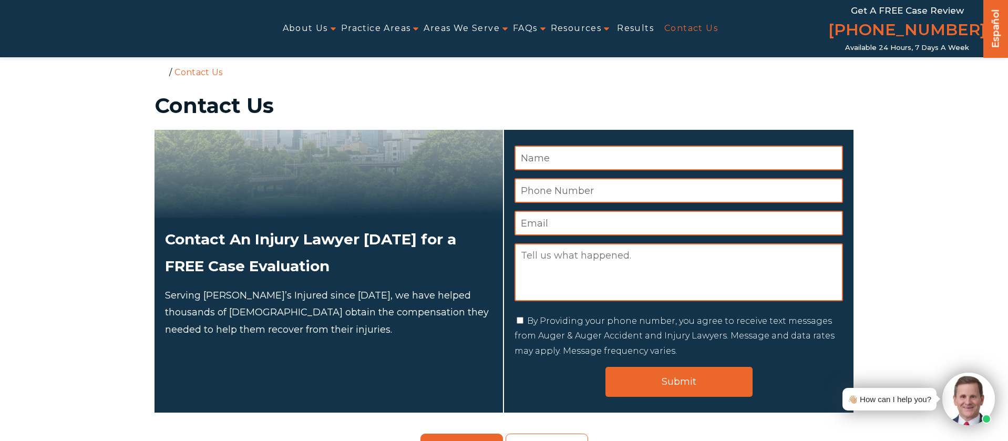 The height and width of the screenshot is (441, 1008). I want to click on a: Contact Us, so click(691, 28).